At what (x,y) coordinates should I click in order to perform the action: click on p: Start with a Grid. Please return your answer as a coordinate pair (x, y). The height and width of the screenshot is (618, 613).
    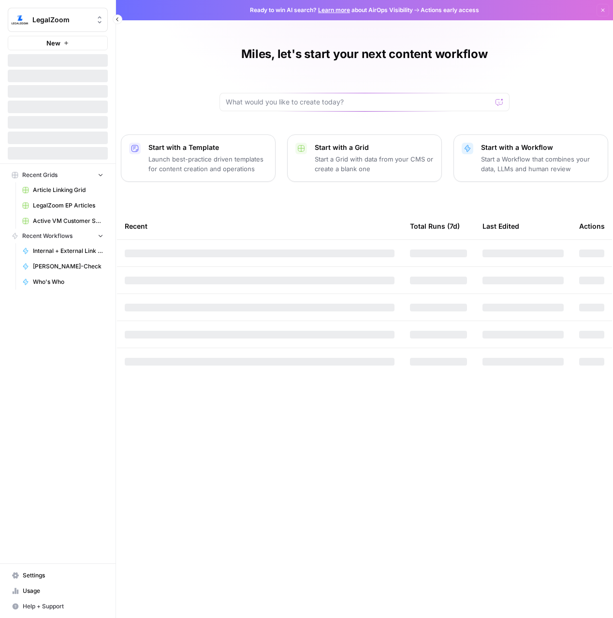
    Looking at the image, I should click on (374, 148).